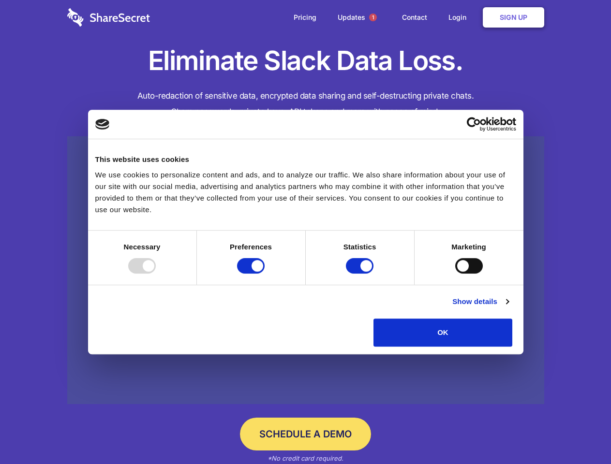  Describe the element at coordinates (306, 61) in the screenshot. I see `h1: Eliminate Slack Data Loss.` at that location.